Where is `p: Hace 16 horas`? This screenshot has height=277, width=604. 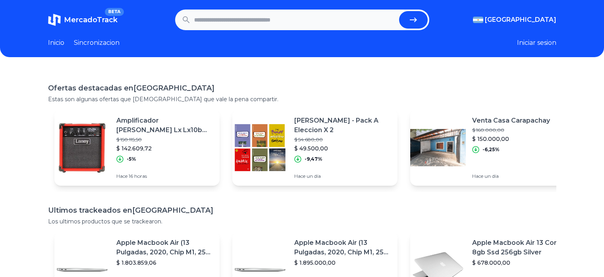 p: Hace 16 horas is located at coordinates (165, 176).